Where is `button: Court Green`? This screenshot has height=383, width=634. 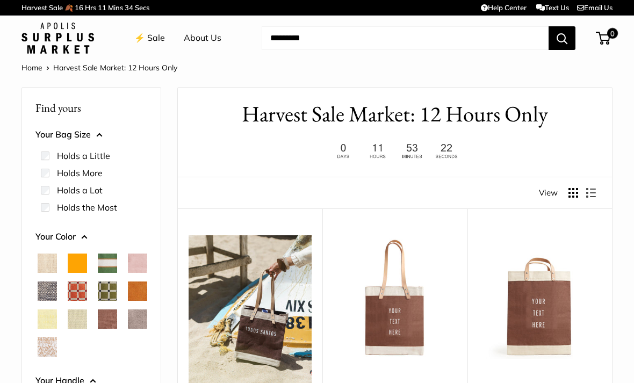
button: Court Green is located at coordinates (108, 263).